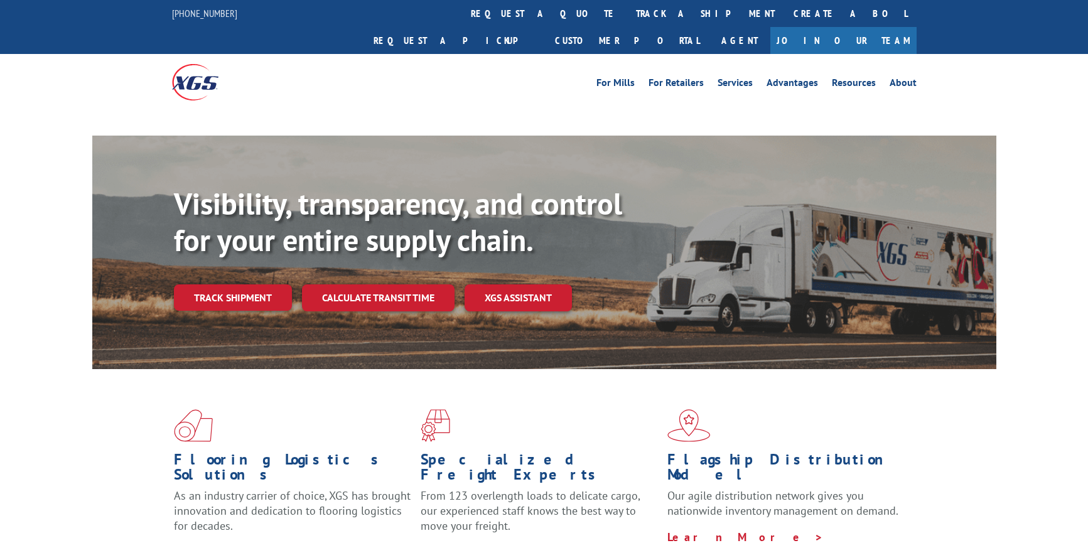 The image size is (1088, 548). I want to click on a: Services, so click(735, 85).